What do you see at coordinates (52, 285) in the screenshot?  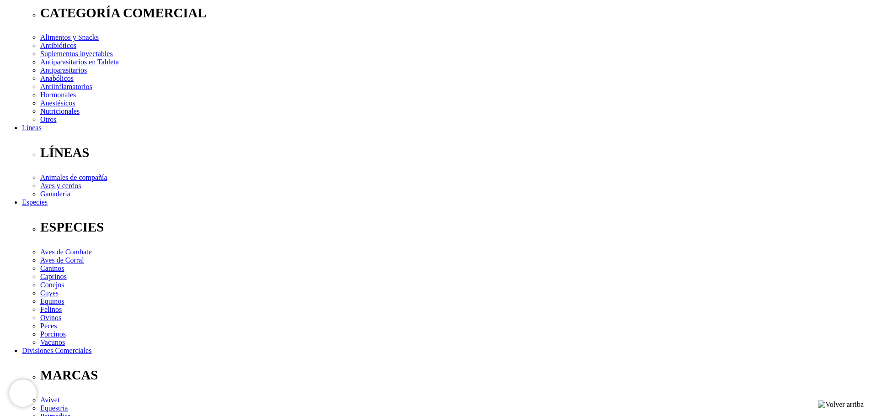 I see `a: Conejos` at bounding box center [52, 285].